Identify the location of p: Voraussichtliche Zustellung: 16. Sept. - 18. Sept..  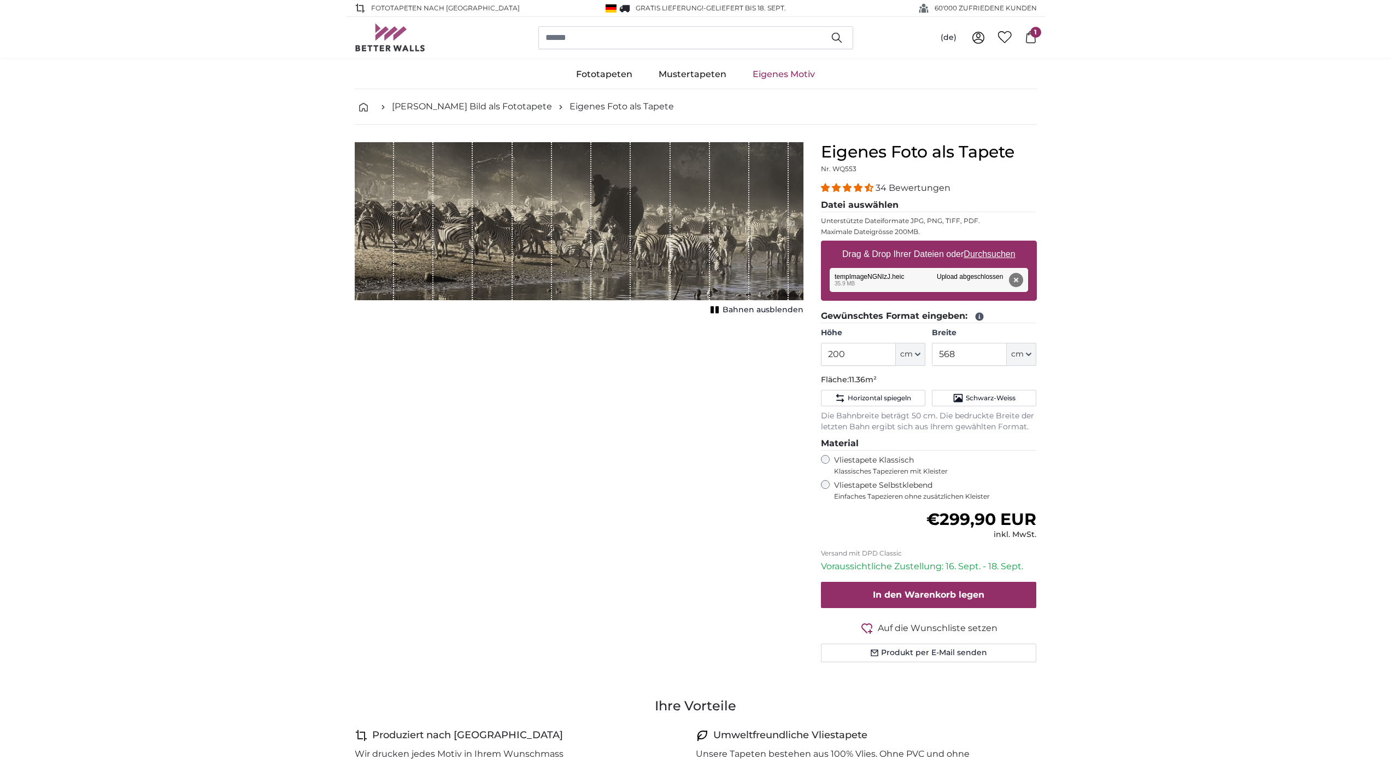
(929, 566).